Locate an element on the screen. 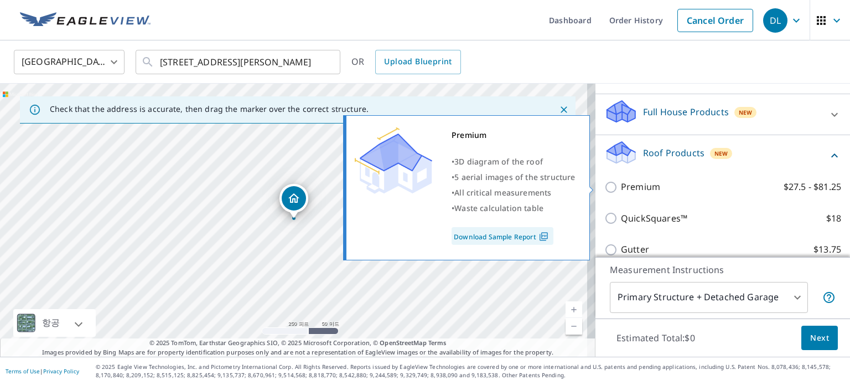 The height and width of the screenshot is (385, 850). a: 현재 수준 17, 축소 is located at coordinates (574, 326).